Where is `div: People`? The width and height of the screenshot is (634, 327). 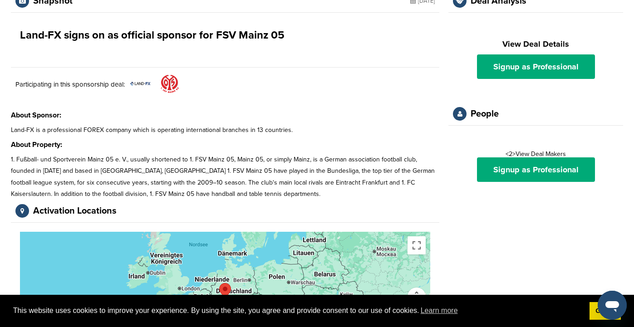 div: People is located at coordinates (485, 114).